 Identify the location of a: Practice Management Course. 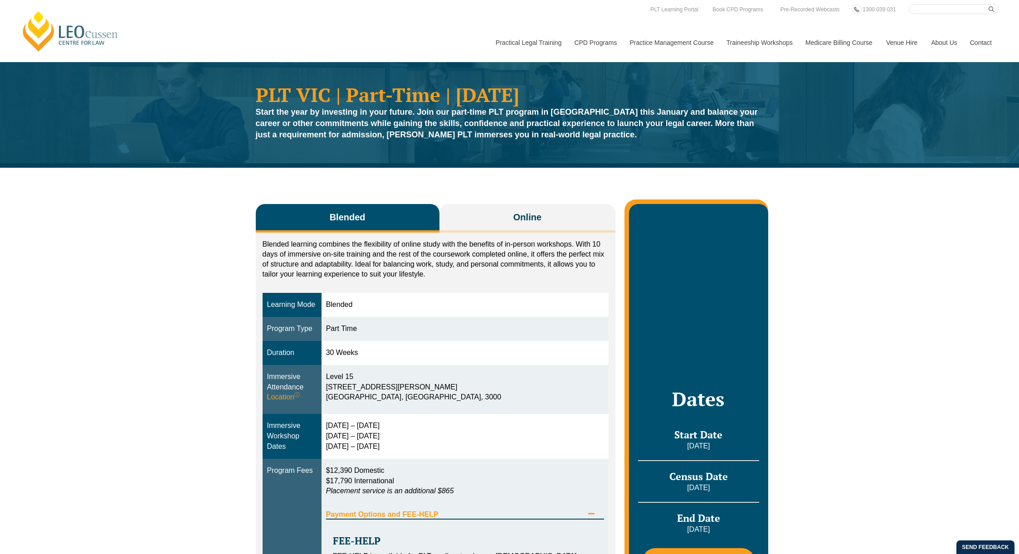
(671, 43).